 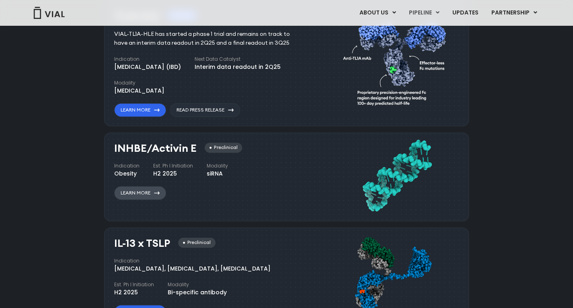 What do you see at coordinates (197, 292) in the screenshot?
I see `div: Bi-specific antibody` at bounding box center [197, 292].